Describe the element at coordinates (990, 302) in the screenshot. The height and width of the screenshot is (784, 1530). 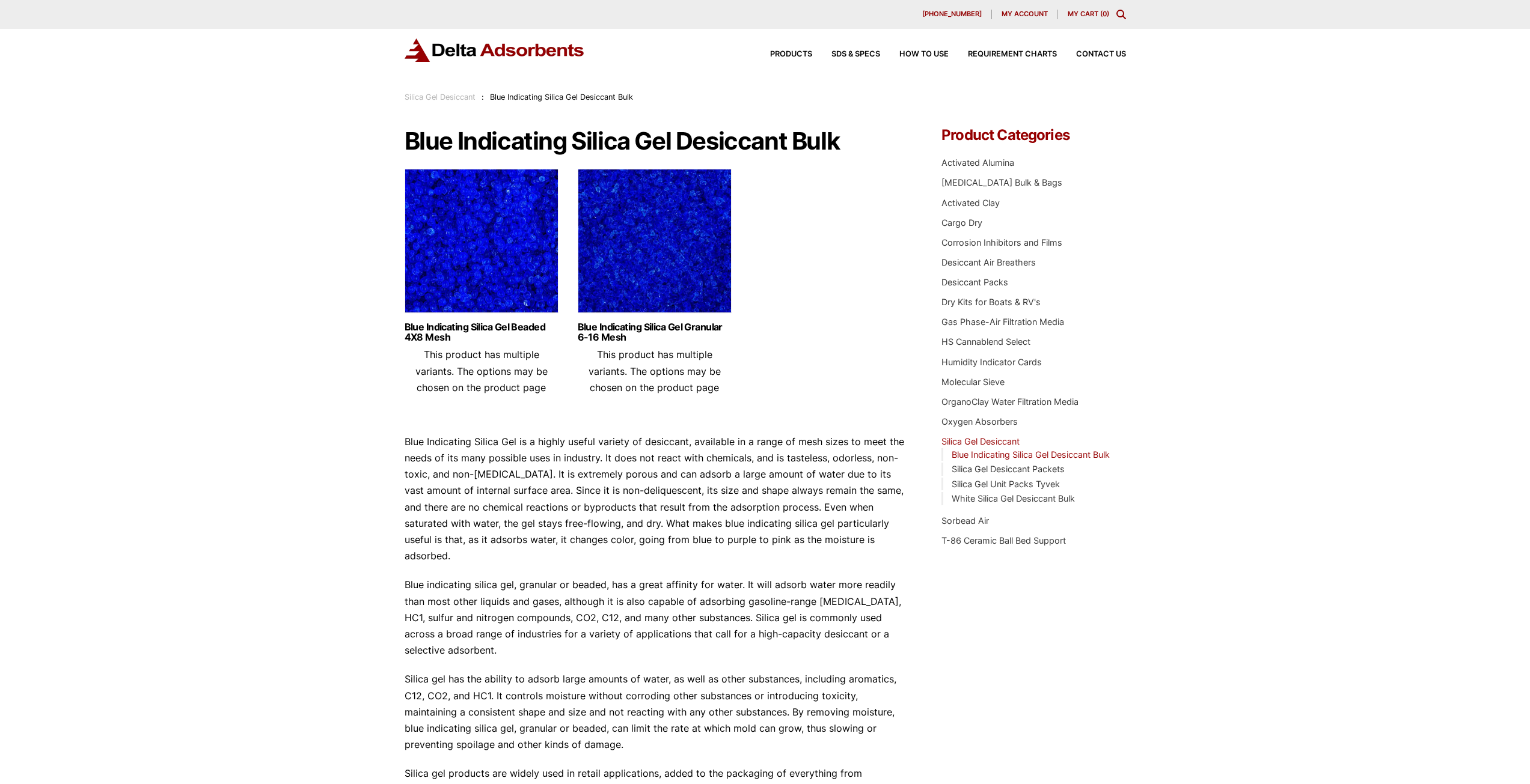
I see `a: Dry Kits for Boats & RV's` at that location.